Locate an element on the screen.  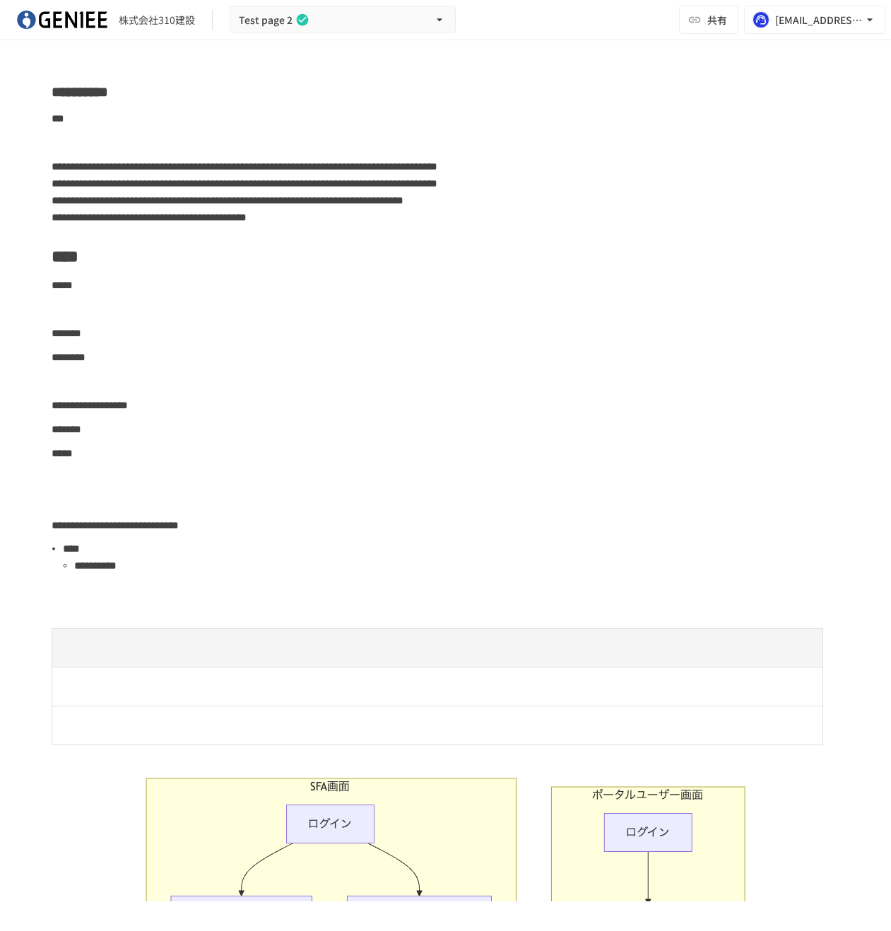
img: mDIuM0aA4TOBKl0oB3pspz7XUBGXdoniCzRRINgIxkl is located at coordinates (62, 20).